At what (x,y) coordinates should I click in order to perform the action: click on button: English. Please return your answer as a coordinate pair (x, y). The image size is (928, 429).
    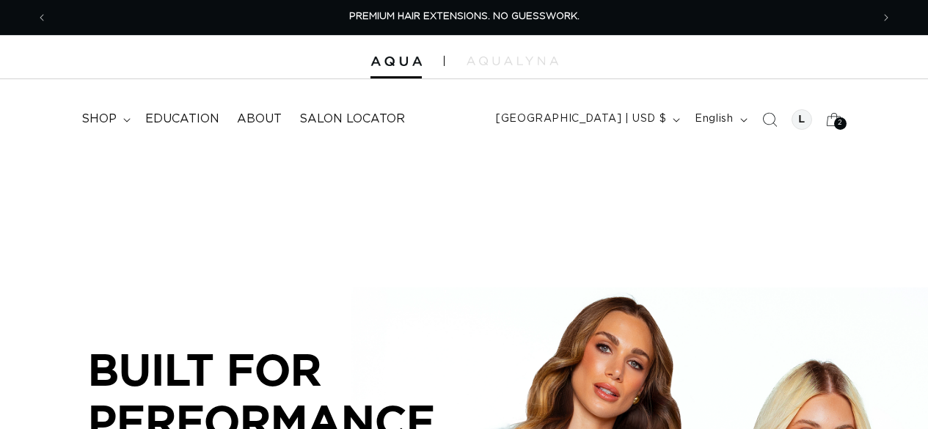
    Looking at the image, I should click on (719, 120).